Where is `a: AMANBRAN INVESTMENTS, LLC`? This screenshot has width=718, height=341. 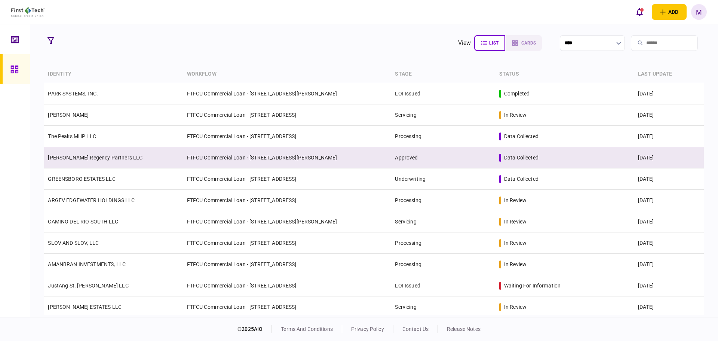
a: AMANBRAN INVESTMENTS, LLC is located at coordinates (87, 264).